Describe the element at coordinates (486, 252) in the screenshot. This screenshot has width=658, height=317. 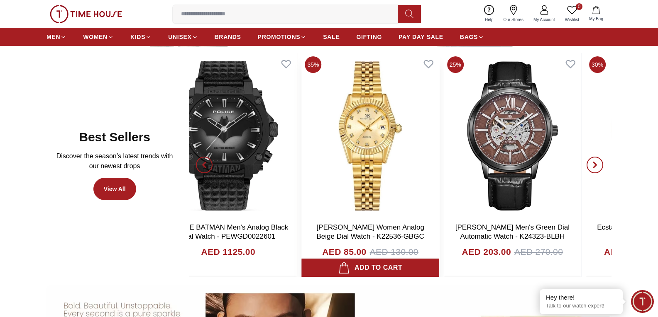
I see `h4: AED 203.00` at that location.